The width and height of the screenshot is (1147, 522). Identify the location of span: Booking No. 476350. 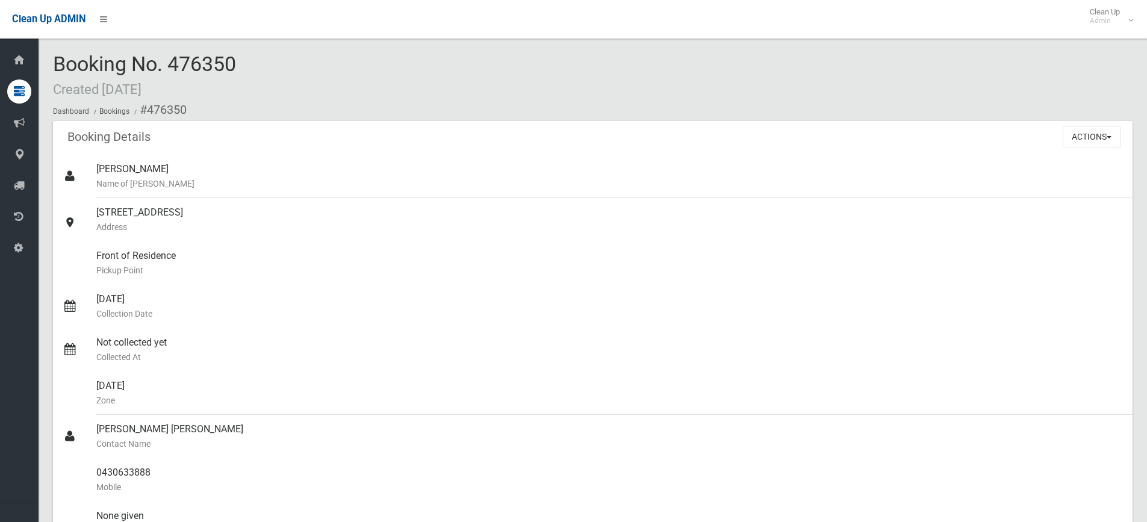
(145, 75).